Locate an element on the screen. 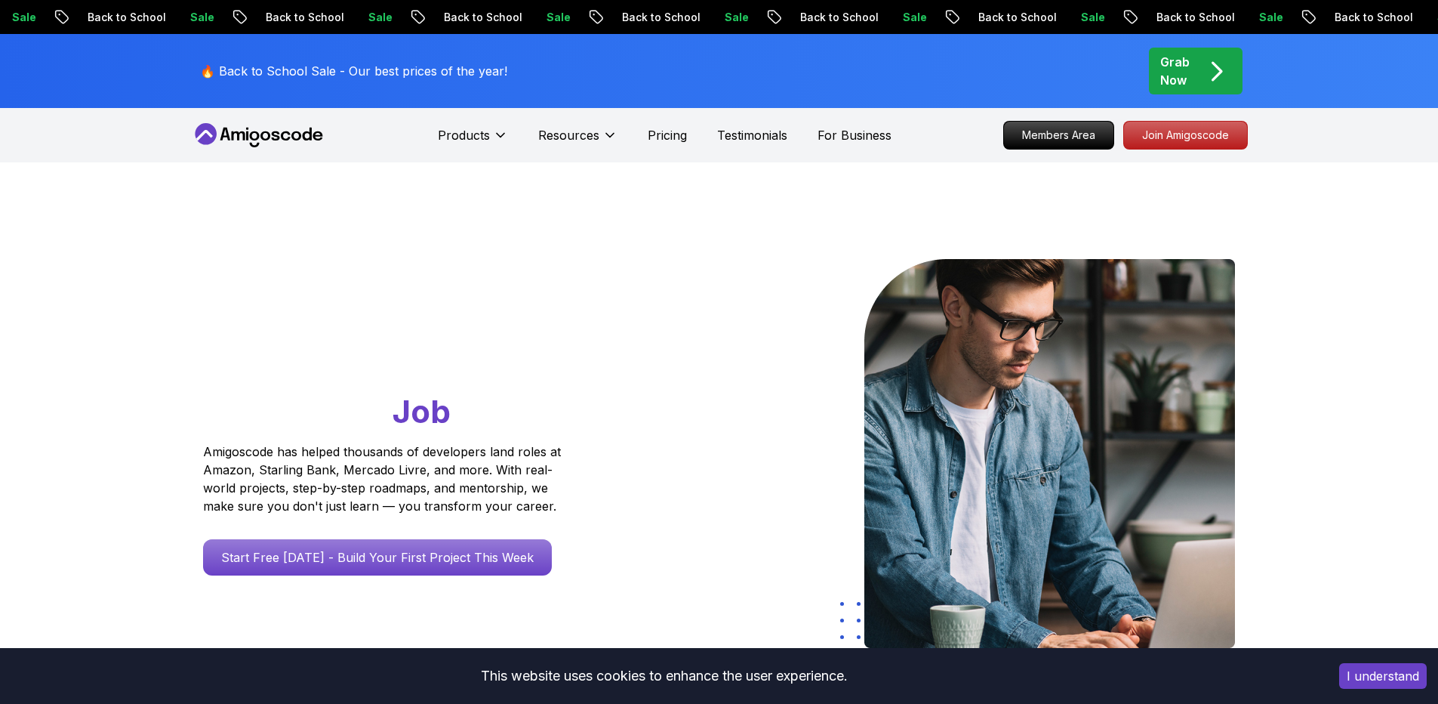 The width and height of the screenshot is (1438, 704). div: This website uses cookies to enhance the user experience. is located at coordinates (664, 676).